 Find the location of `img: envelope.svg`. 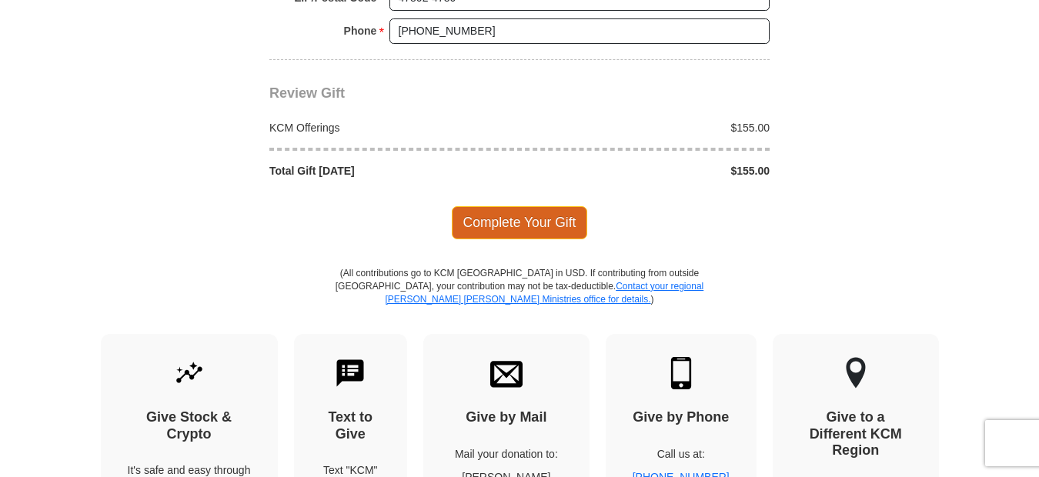

img: envelope.svg is located at coordinates (507, 373).